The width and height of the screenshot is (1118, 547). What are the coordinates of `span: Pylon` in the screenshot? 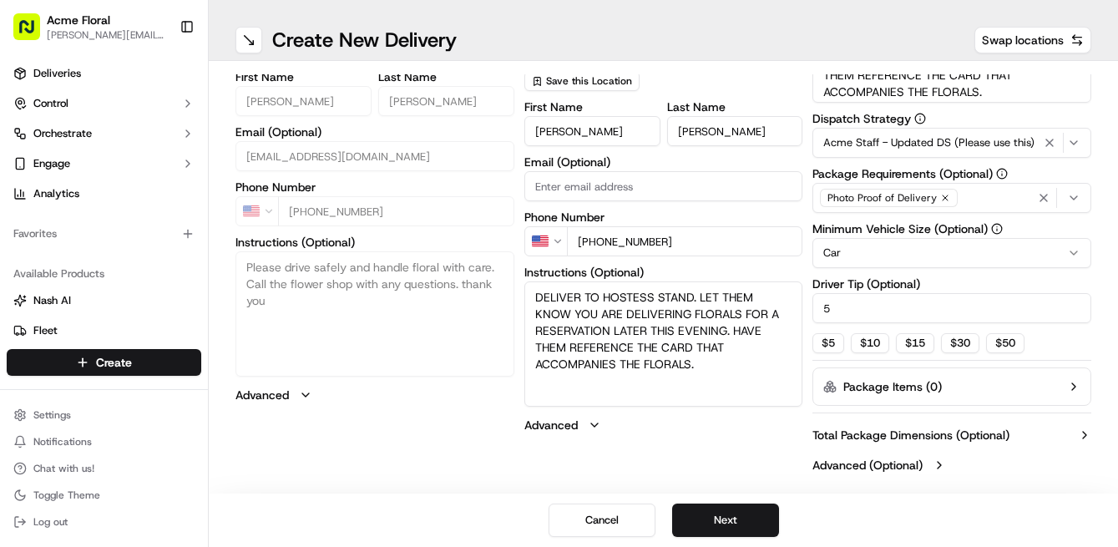 It's located at (184, 420).